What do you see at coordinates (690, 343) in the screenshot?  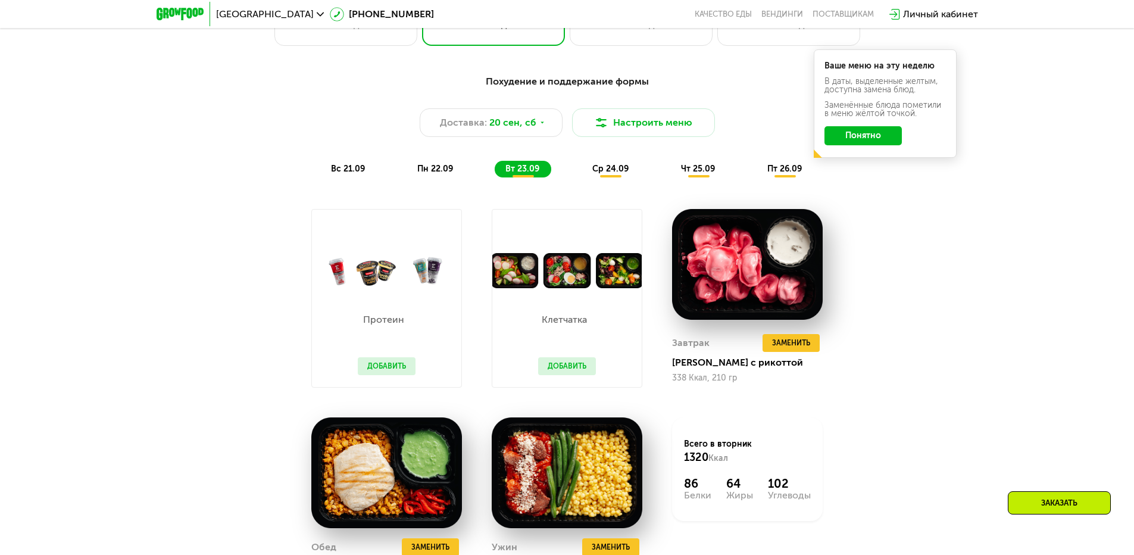 I see `div: Завтрак` at bounding box center [690, 343].